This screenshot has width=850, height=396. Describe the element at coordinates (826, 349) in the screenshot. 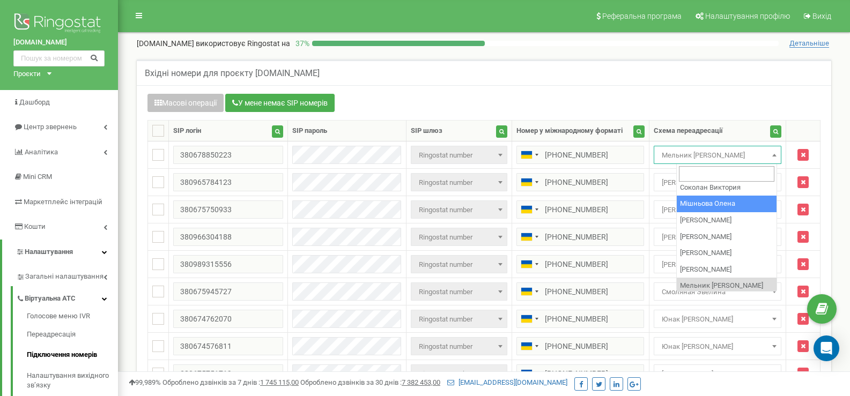

I see `div: Open Intercom Messenger` at that location.